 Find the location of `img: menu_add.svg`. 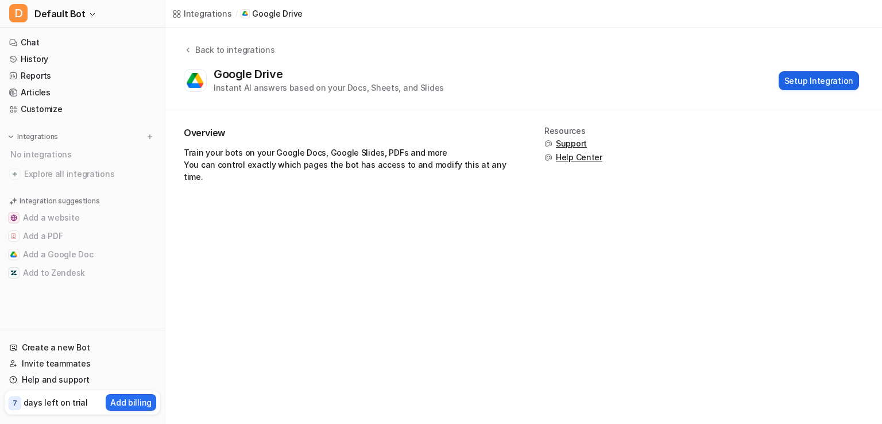

img: menu_add.svg is located at coordinates (150, 137).